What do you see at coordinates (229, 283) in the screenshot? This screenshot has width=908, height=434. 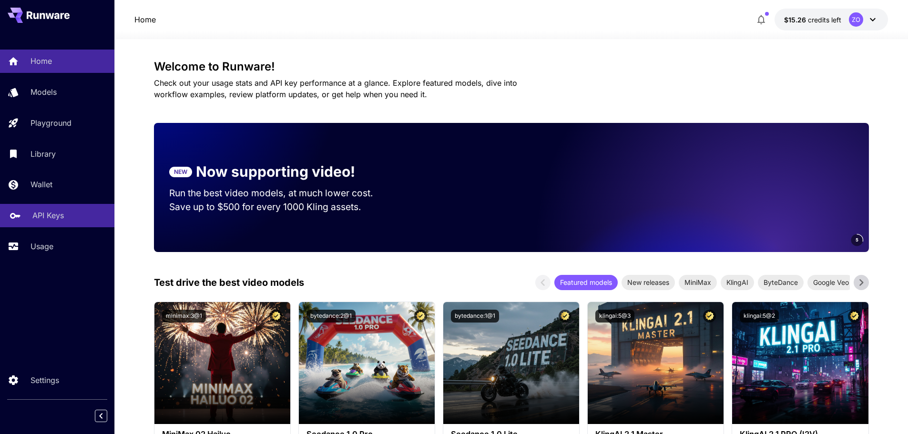 I see `p: Test drive the best video models` at bounding box center [229, 283].